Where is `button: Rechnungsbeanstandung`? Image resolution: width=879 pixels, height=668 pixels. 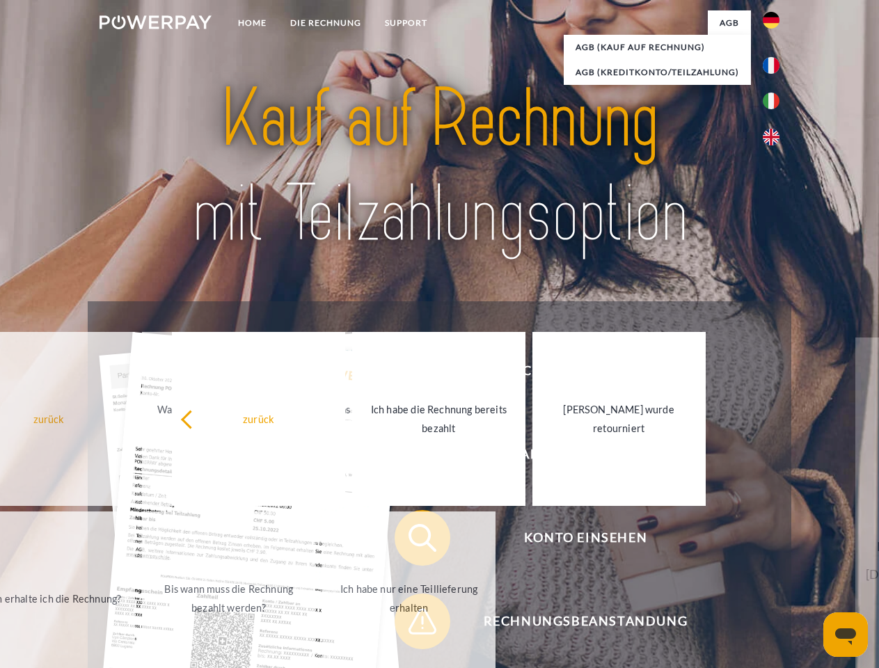 button: Rechnungsbeanstandung is located at coordinates (576, 622).